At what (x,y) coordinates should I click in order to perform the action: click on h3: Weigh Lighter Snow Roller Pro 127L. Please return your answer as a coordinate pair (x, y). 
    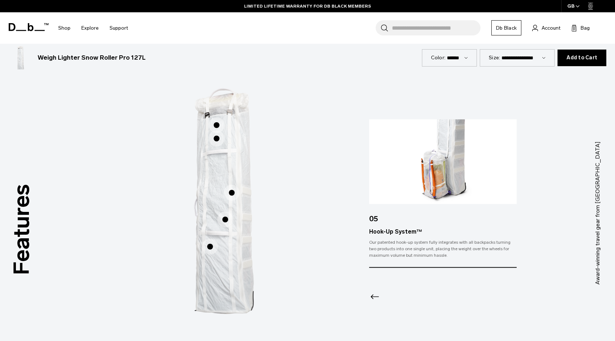
    Looking at the image, I should click on (91, 58).